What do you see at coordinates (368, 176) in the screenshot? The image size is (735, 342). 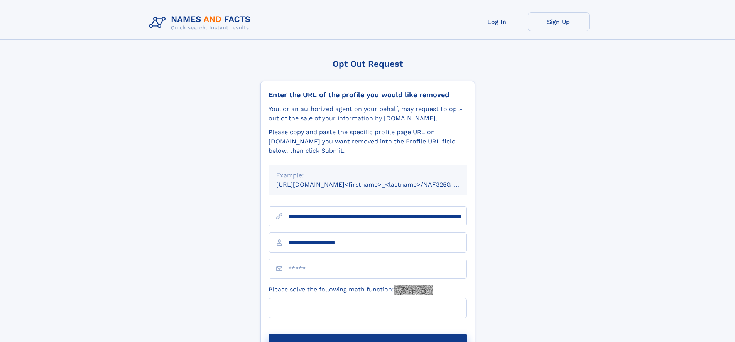 I see `div: Example:` at bounding box center [368, 176].